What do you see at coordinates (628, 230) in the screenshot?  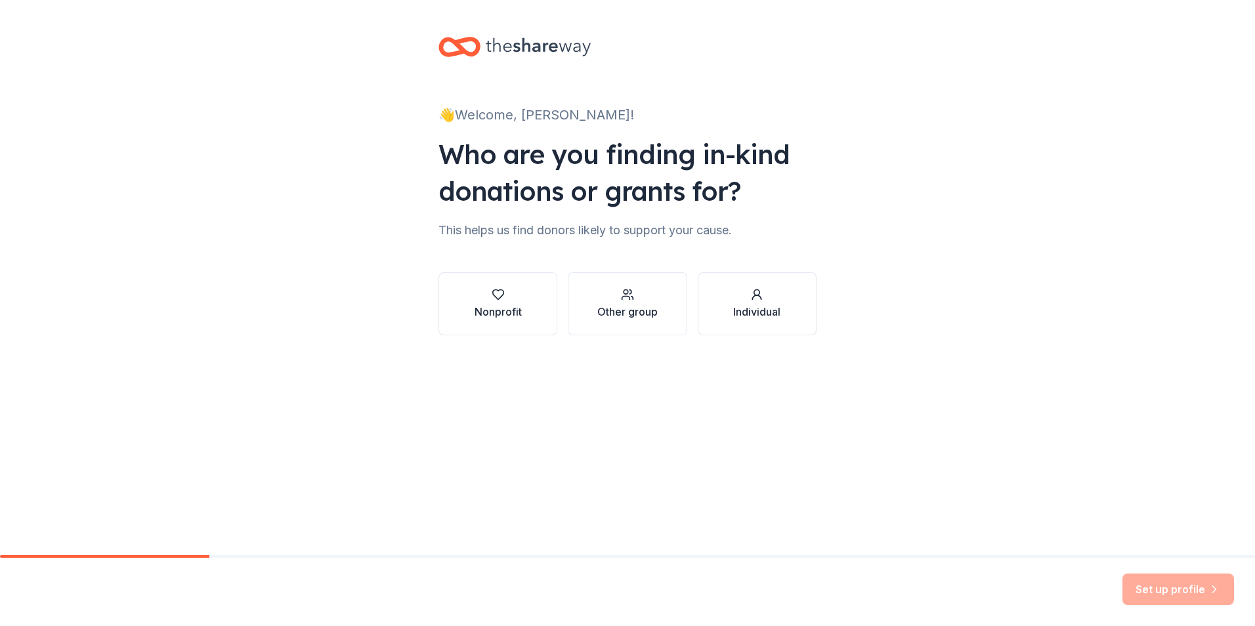 I see `div: This helps us find donors likely to support your cause.` at bounding box center [628, 230].